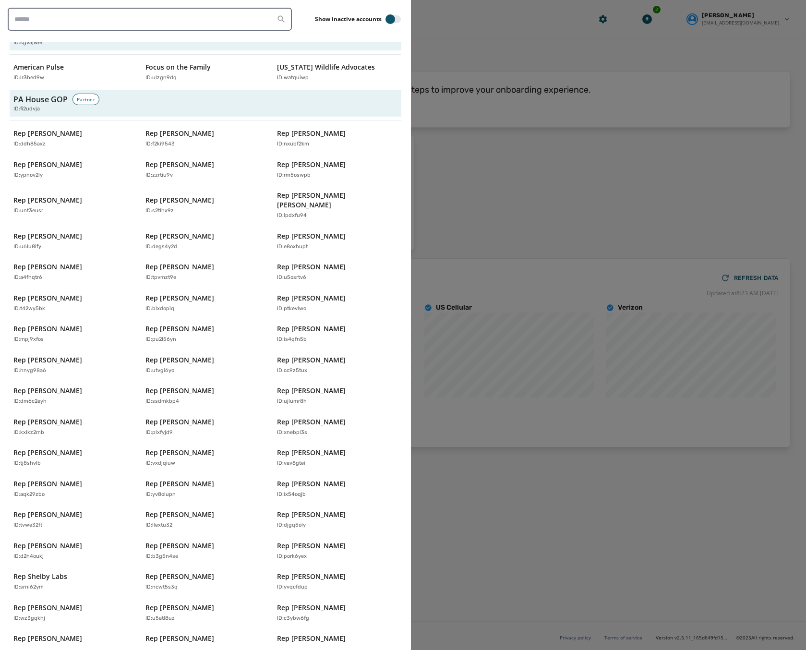 The image size is (806, 650). Describe the element at coordinates (294, 175) in the screenshot. I see `p: ID: rm5oswpb` at that location.